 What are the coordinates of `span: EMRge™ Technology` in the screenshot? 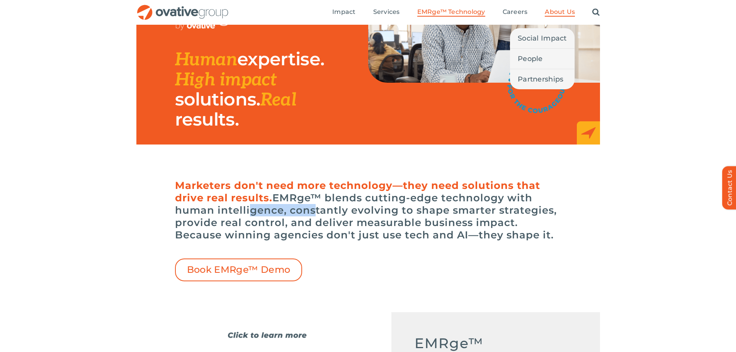 It's located at (451, 12).